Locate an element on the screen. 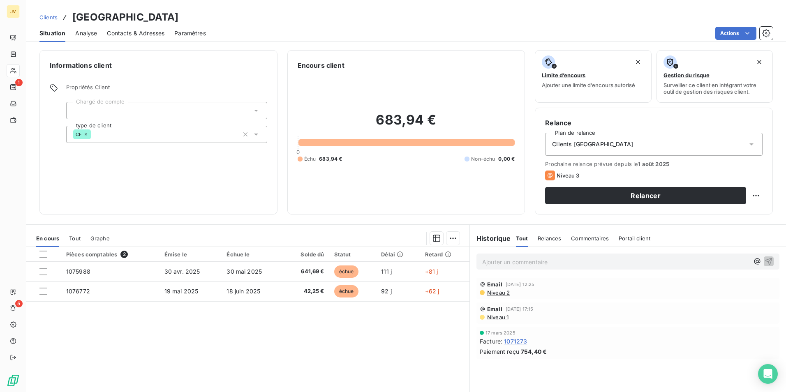  h6: Encours client is located at coordinates (321, 65).